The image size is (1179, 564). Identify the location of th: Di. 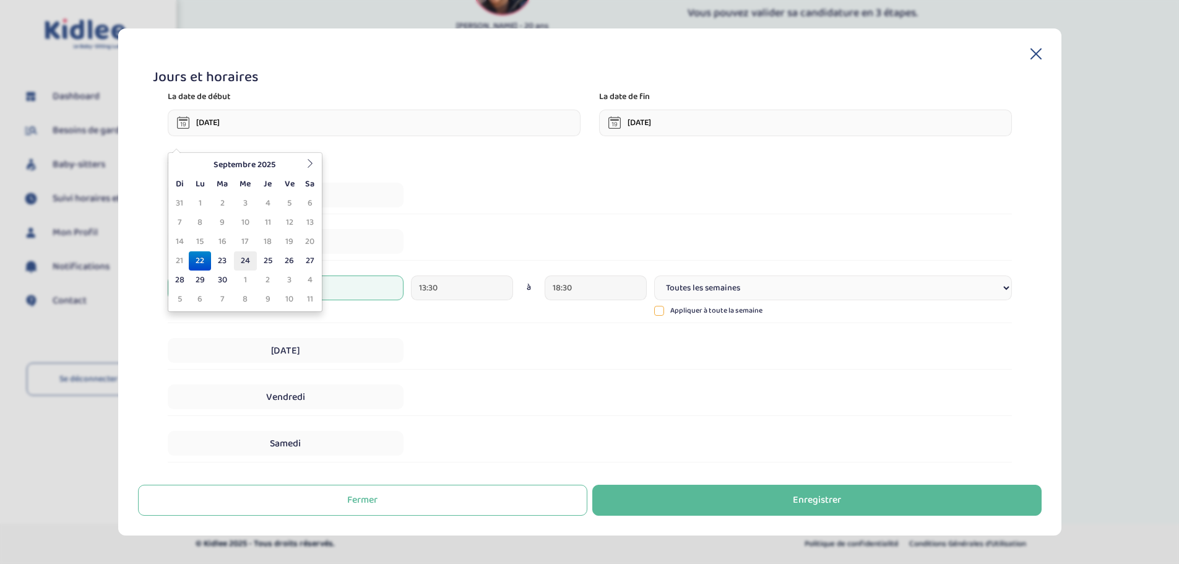
(180, 184).